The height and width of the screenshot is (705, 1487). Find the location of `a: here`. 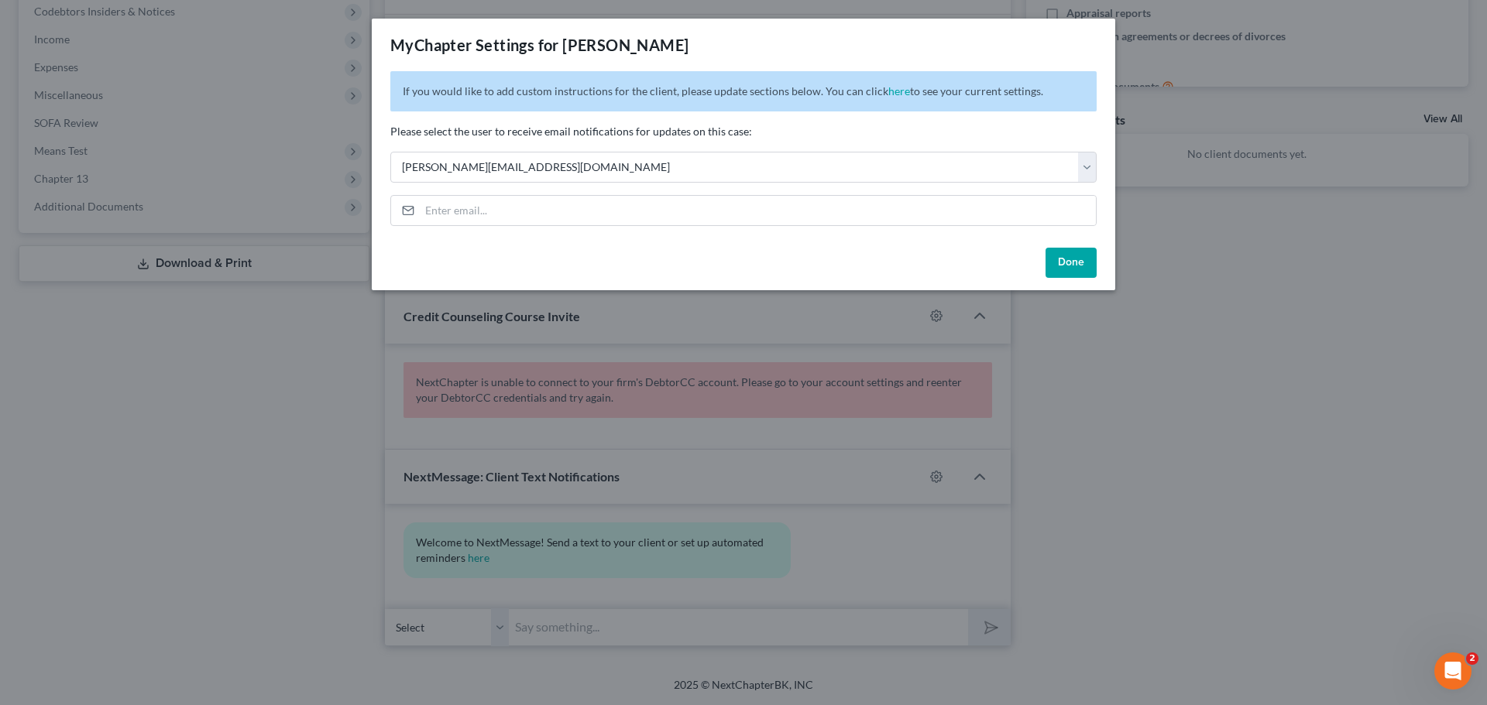

a: here is located at coordinates (899, 91).